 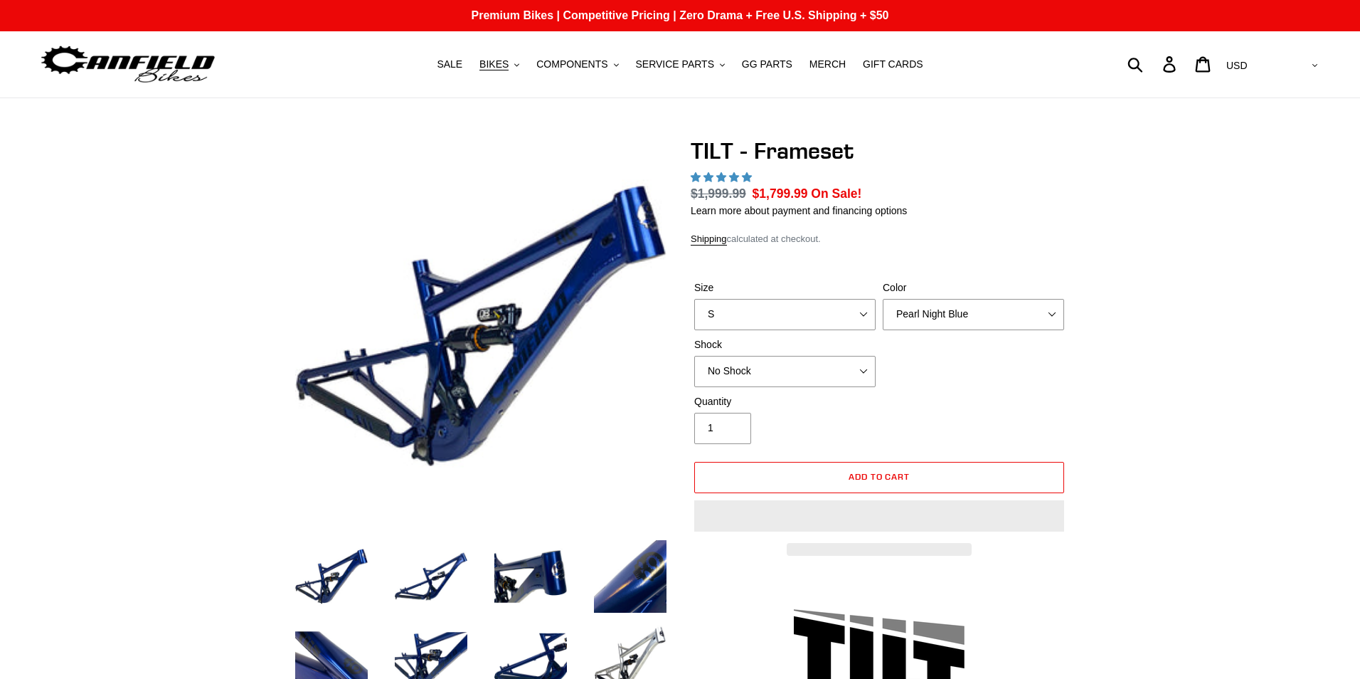 What do you see at coordinates (785, 287) in the screenshot?
I see `label: Size` at bounding box center [785, 287].